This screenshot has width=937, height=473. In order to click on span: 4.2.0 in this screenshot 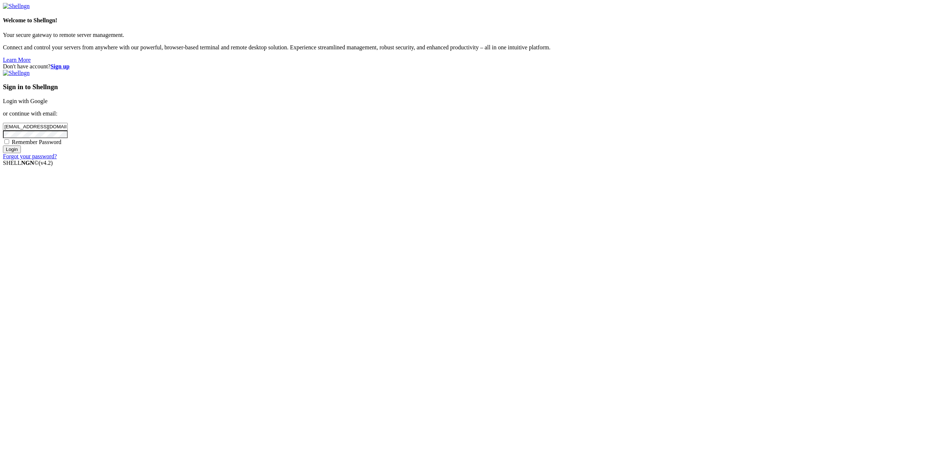, I will do `click(46, 163)`.